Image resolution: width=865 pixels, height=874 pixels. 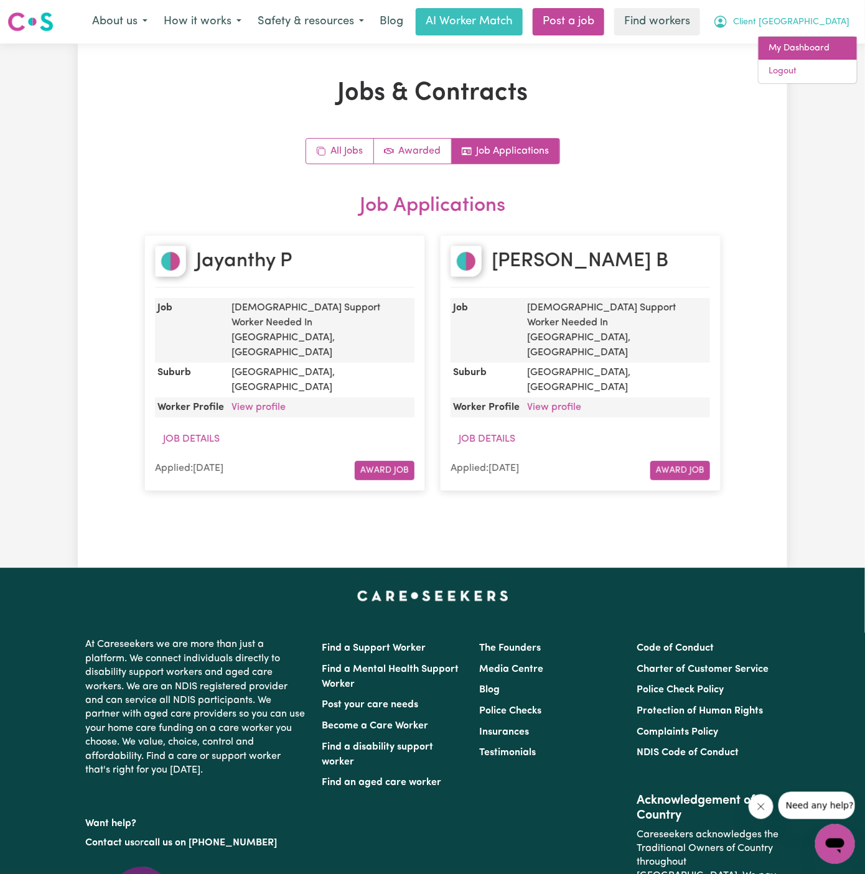 I want to click on a: Police Check Policy, so click(x=681, y=690).